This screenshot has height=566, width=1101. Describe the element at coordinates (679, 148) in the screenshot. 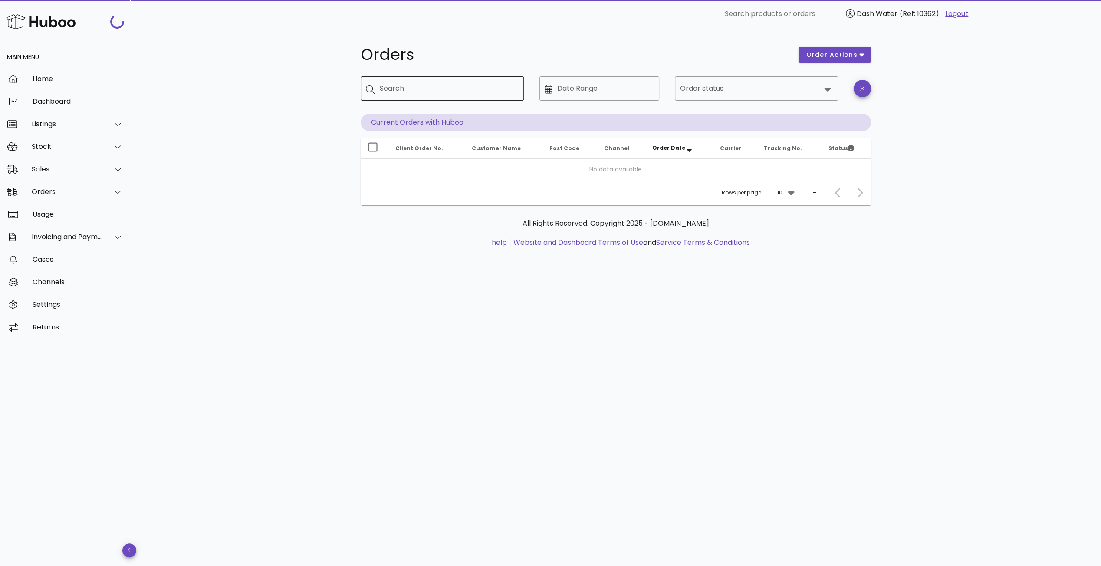

I see `th: Order Date: Sorted descending. Activate to remove sorting.` at that location.